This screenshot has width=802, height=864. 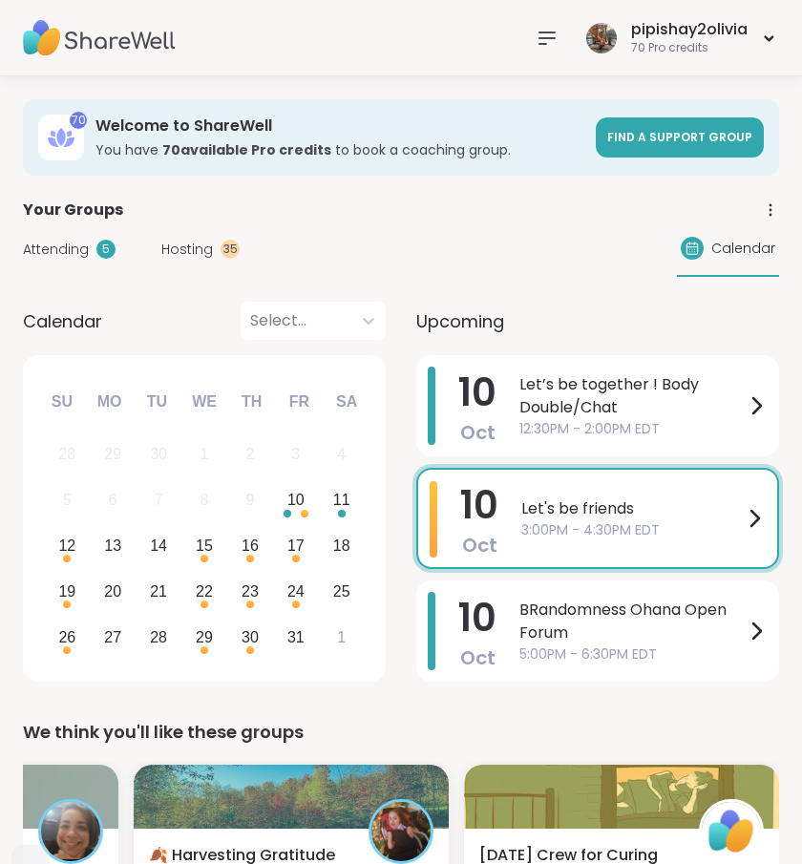 What do you see at coordinates (340, 150) in the screenshot?
I see `h3: You have to book a coaching group.` at bounding box center [340, 150].